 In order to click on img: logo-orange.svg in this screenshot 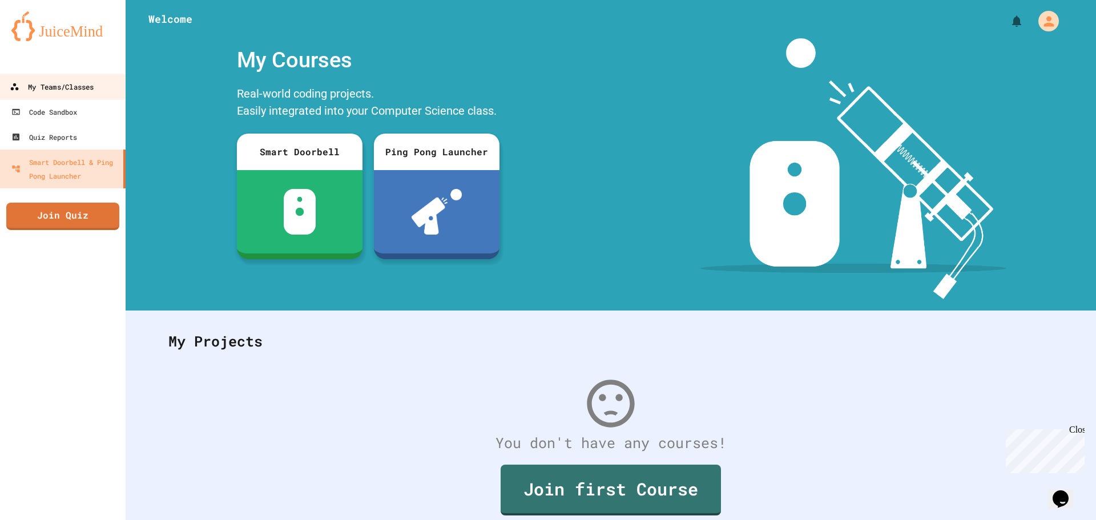, I will do `click(63, 26)`.